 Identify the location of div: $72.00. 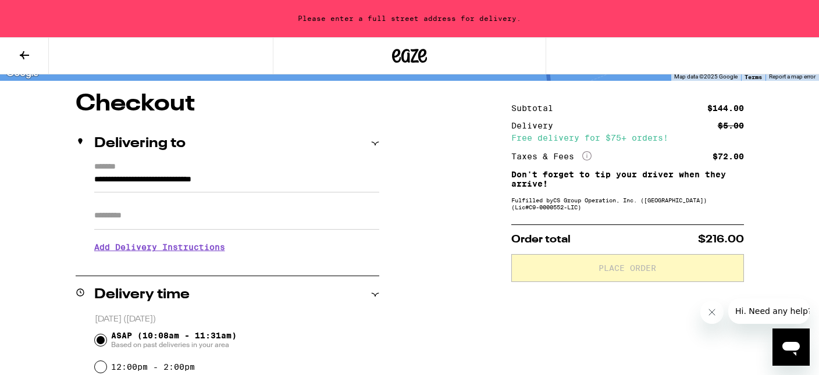
(728, 156).